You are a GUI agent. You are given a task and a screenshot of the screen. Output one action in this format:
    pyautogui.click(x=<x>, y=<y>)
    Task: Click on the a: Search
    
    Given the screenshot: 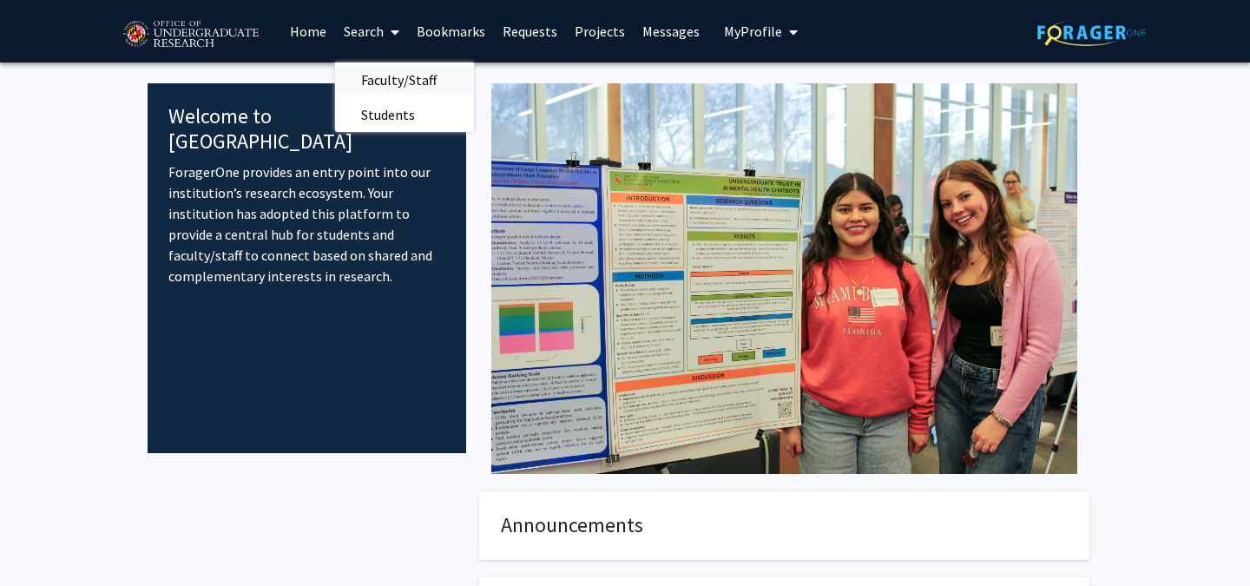 What is the action you would take?
    pyautogui.click(x=372, y=31)
    